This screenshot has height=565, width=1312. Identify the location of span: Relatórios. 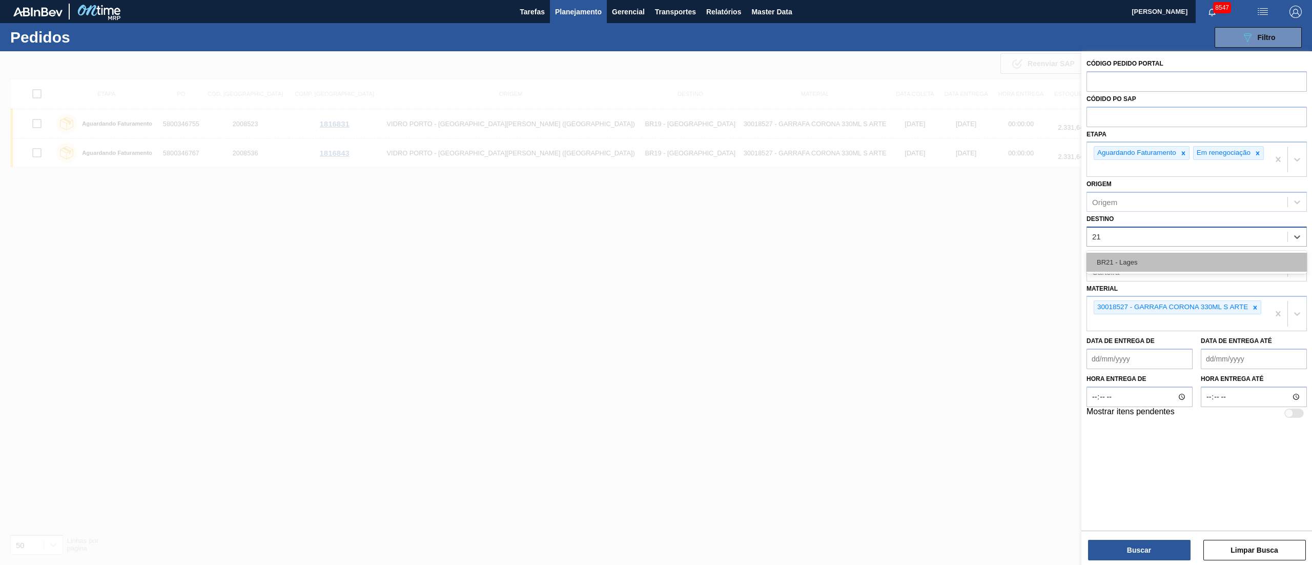
(724, 12).